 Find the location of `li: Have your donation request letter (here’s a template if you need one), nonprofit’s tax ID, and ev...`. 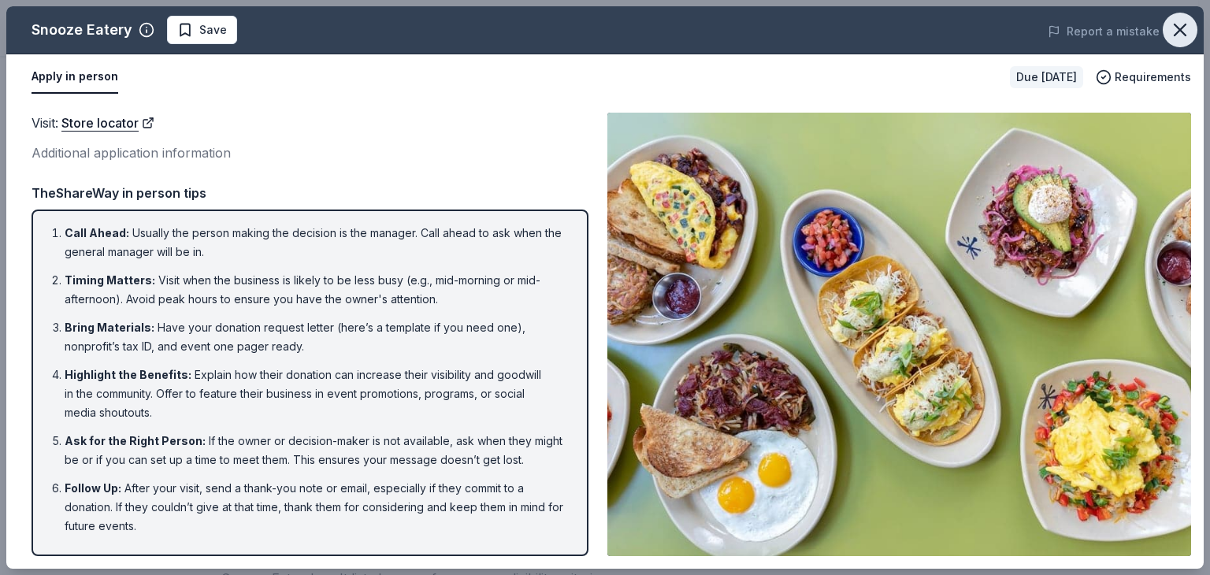

li: Have your donation request letter (here’s a template if you need one), nonprofit’s tax ID, and ev... is located at coordinates (314, 337).